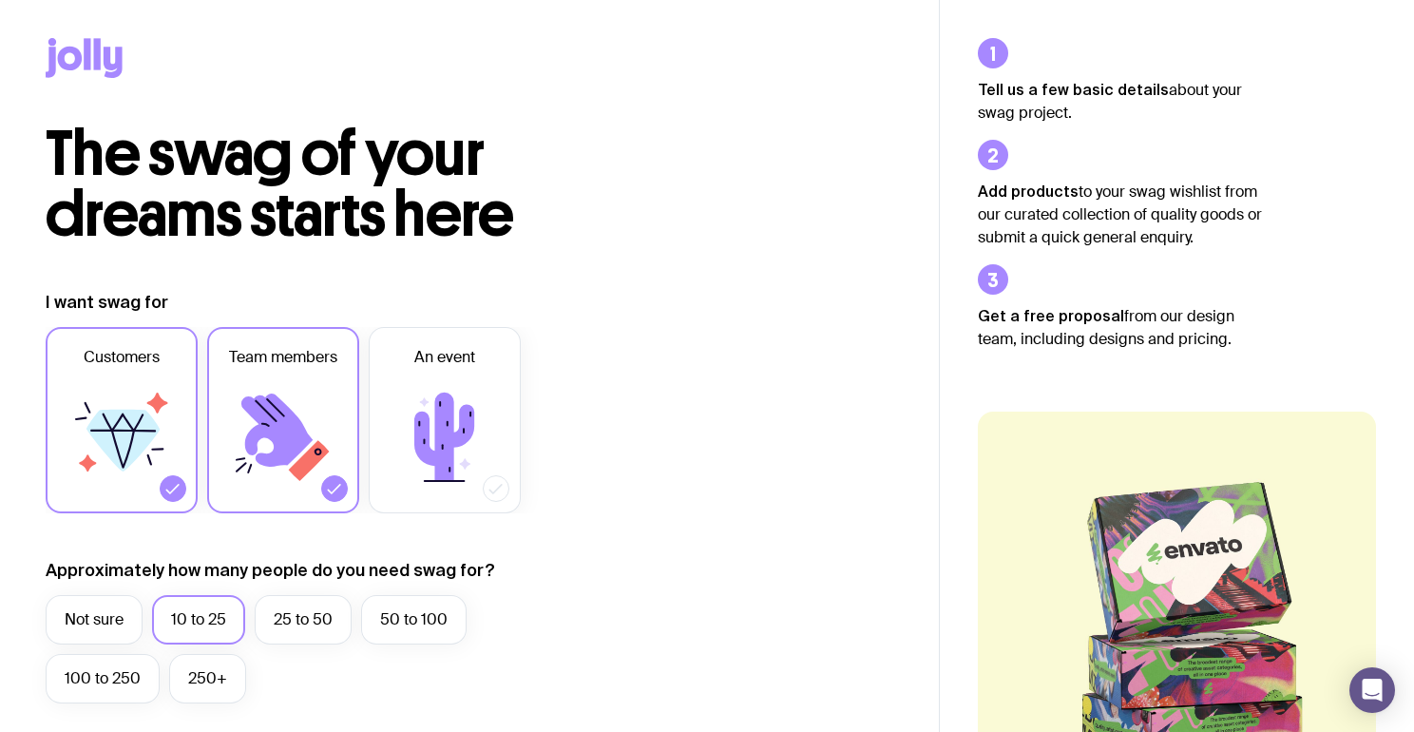  Describe the element at coordinates (1073, 89) in the screenshot. I see `strong: Tell us a few basic details` at that location.